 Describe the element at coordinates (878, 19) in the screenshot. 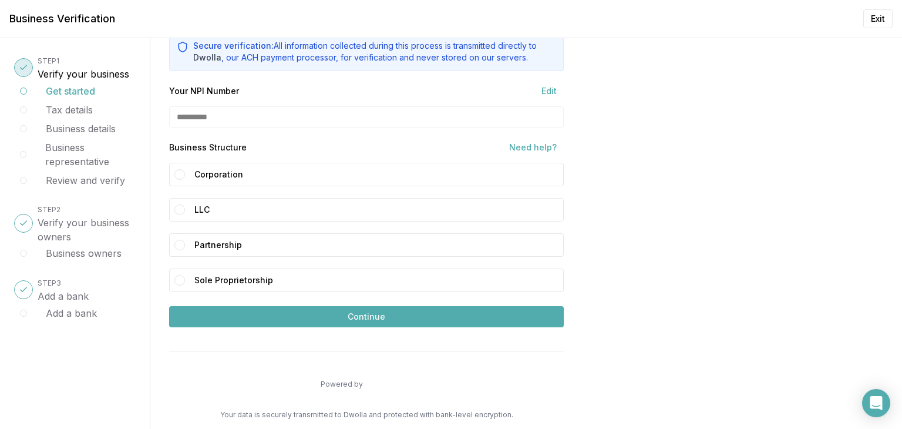

I see `button: Exit` at that location.